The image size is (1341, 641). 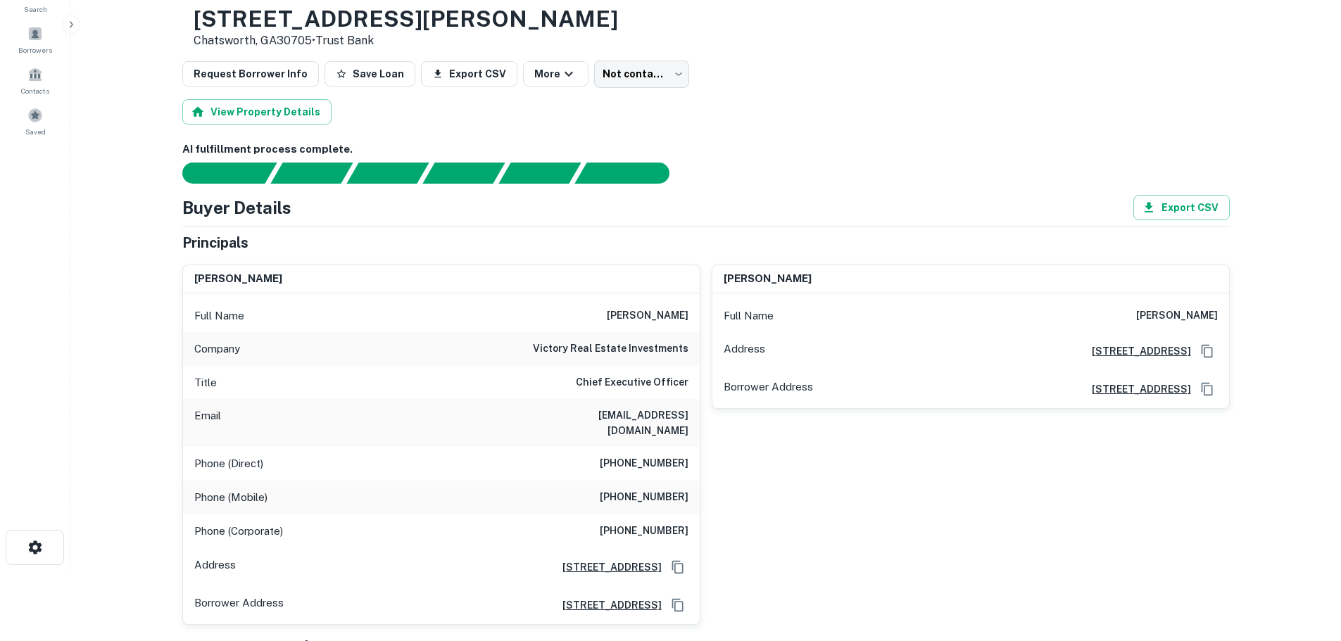 I want to click on h6: Chief Executive Officer, so click(x=632, y=383).